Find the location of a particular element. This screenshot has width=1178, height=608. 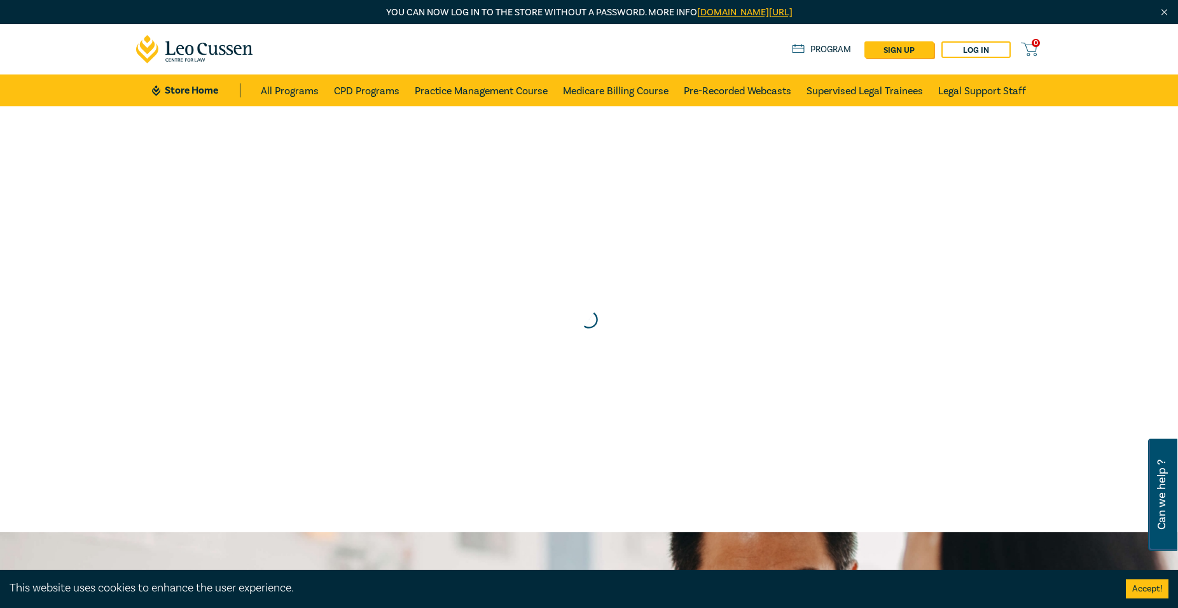

a: Practice Management Course is located at coordinates (481, 90).